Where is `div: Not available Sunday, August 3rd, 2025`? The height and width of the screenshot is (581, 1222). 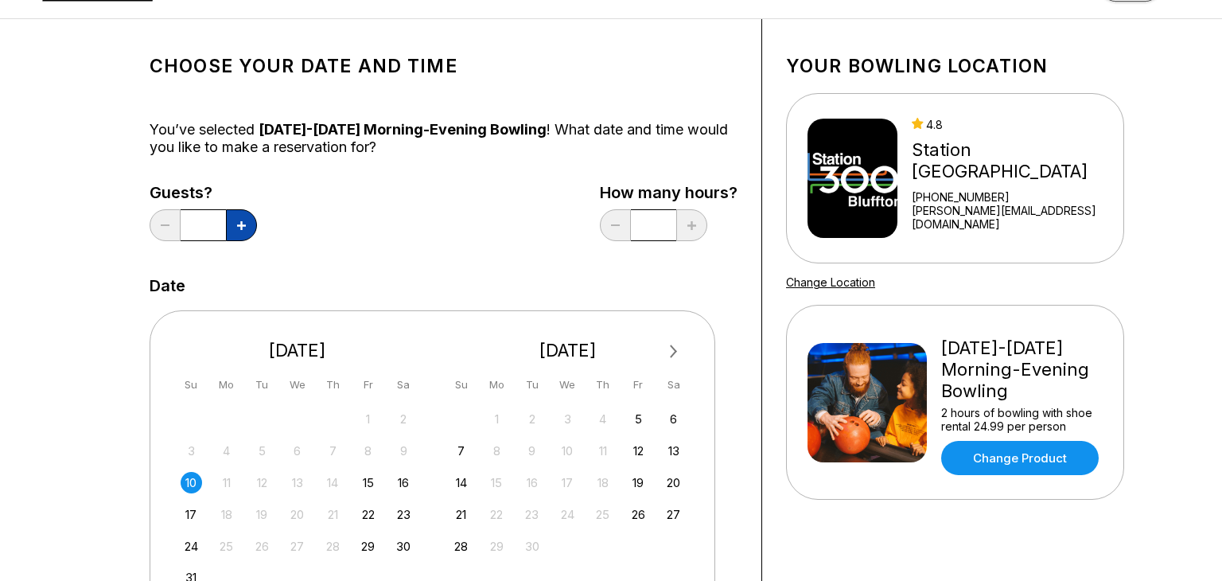
div: Not available Sunday, August 3rd, 2025 is located at coordinates (191, 450).